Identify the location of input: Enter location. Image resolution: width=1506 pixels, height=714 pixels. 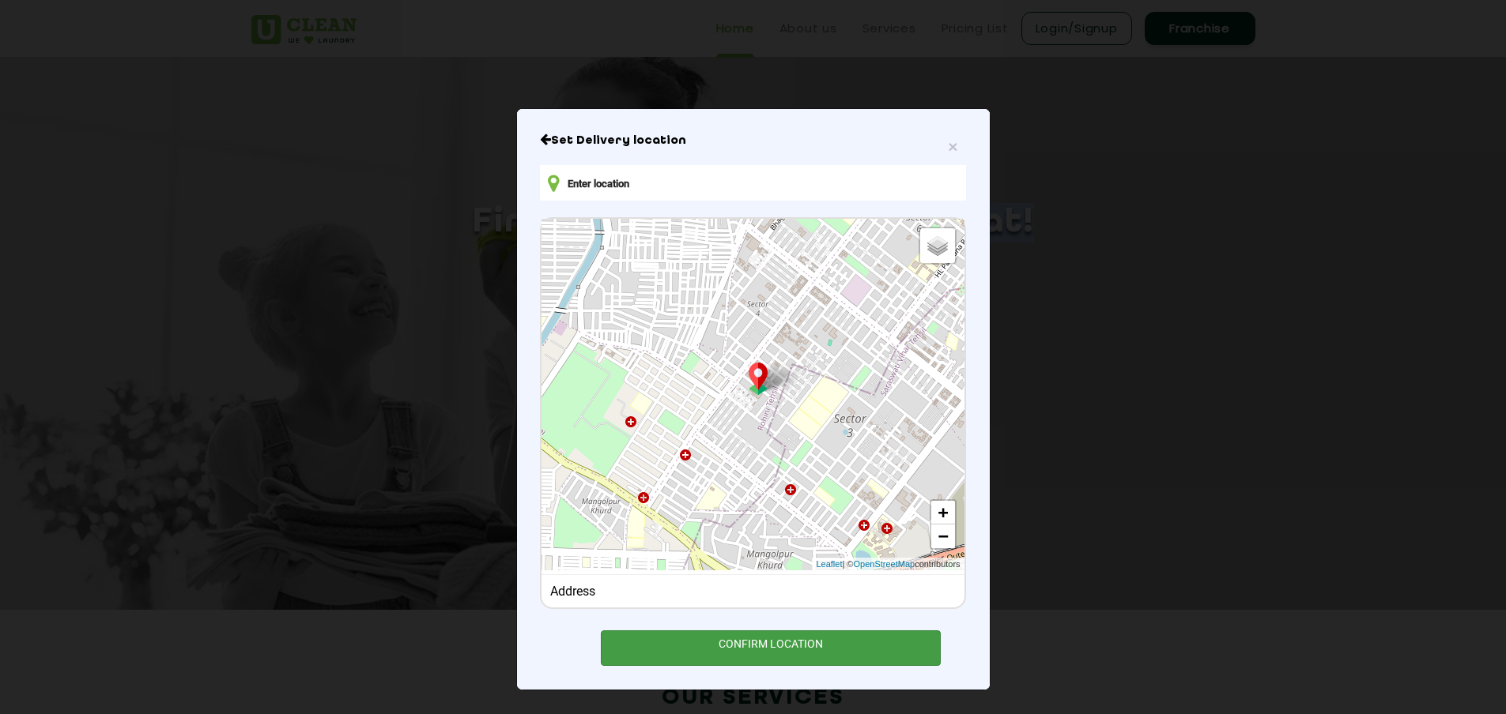
(752, 183).